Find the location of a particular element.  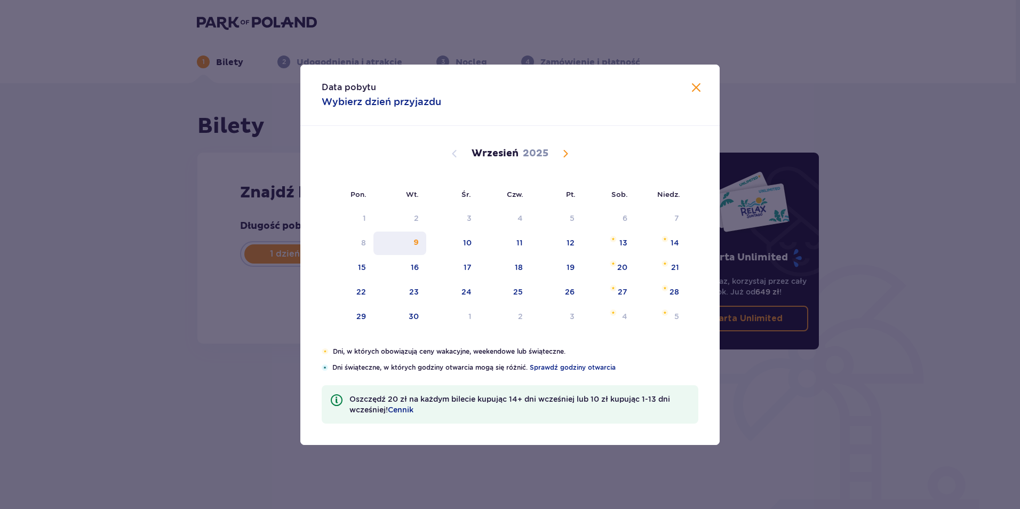

td: niedziela, 5 października 2025 is located at coordinates (660, 317).